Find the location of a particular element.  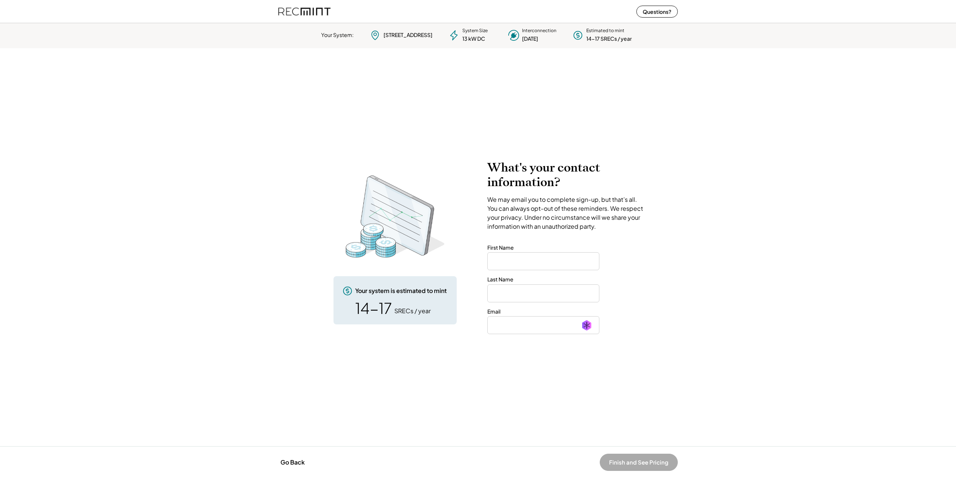

div: Email is located at coordinates (494, 312).